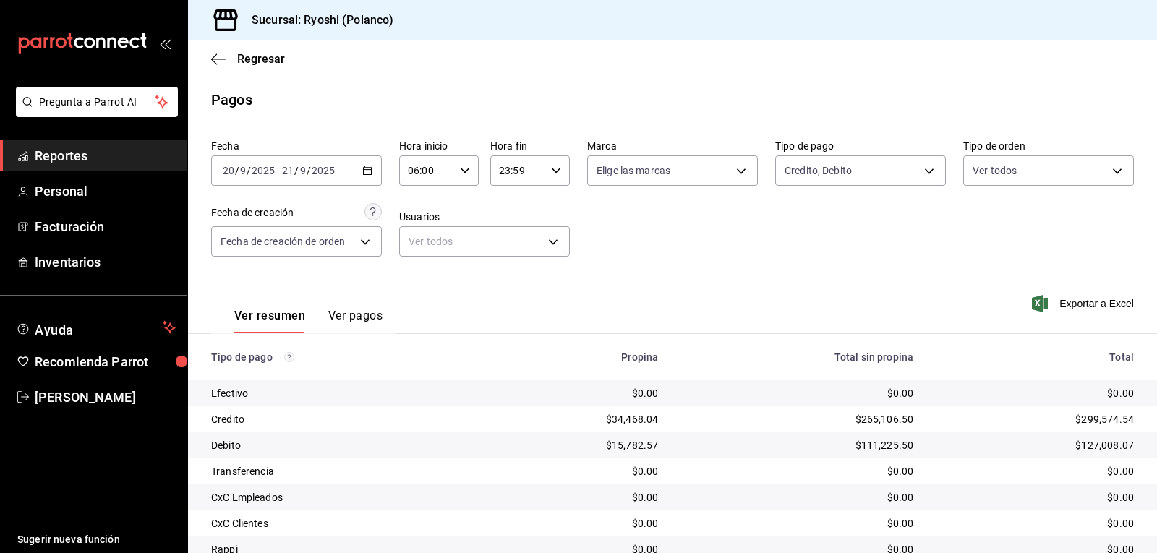 This screenshot has height=553, width=1157. Describe the element at coordinates (1084, 304) in the screenshot. I see `span: Exportar a Excel` at that location.